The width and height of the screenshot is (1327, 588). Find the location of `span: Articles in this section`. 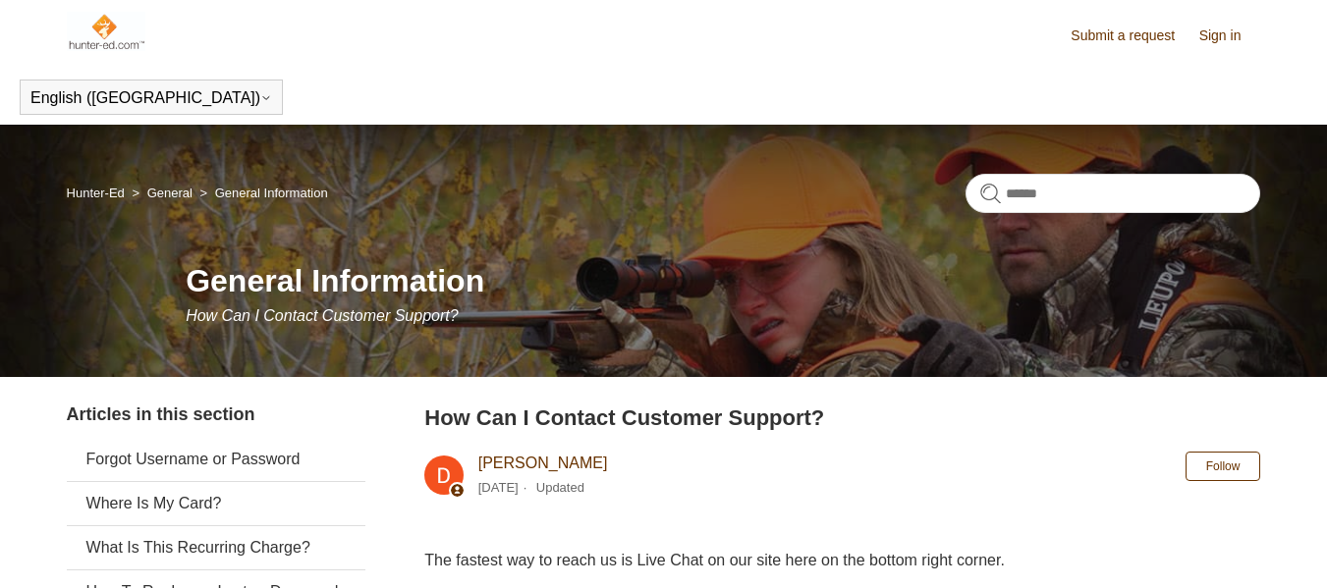

span: Articles in this section is located at coordinates (161, 414).